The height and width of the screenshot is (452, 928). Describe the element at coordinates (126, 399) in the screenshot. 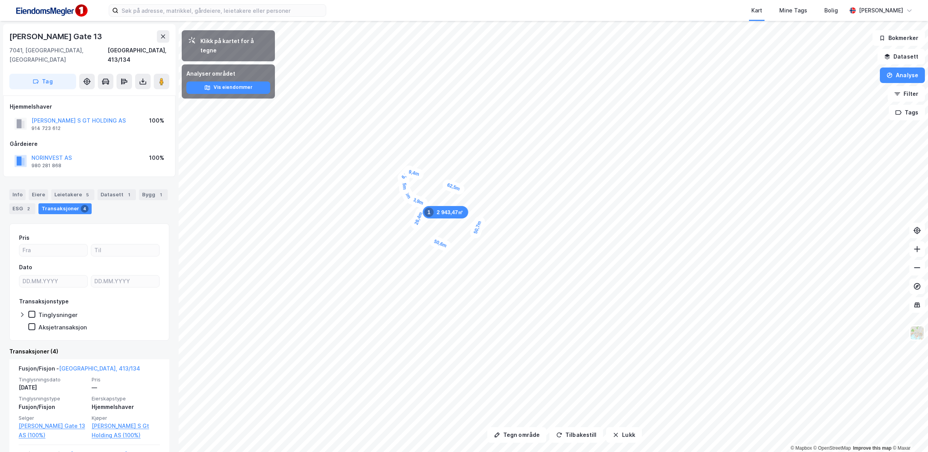

I see `span: Eierskapstype` at that location.